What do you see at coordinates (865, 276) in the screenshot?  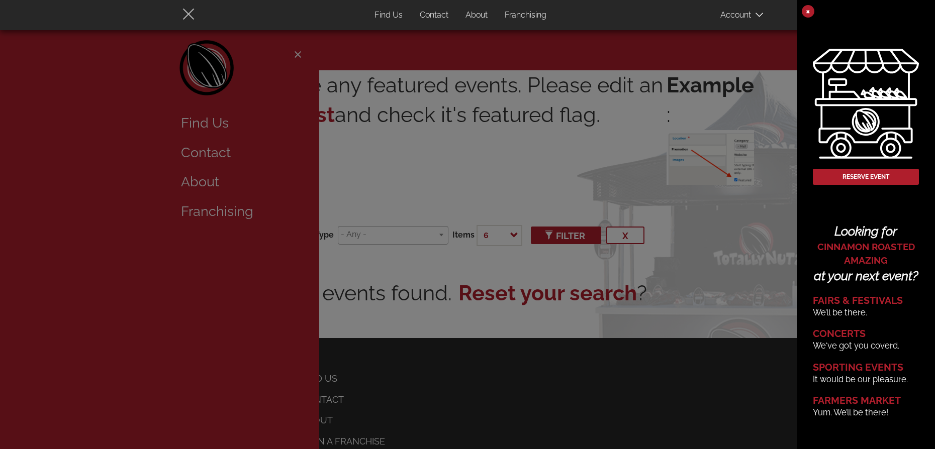 I see `span: at your next event?` at bounding box center [865, 276].